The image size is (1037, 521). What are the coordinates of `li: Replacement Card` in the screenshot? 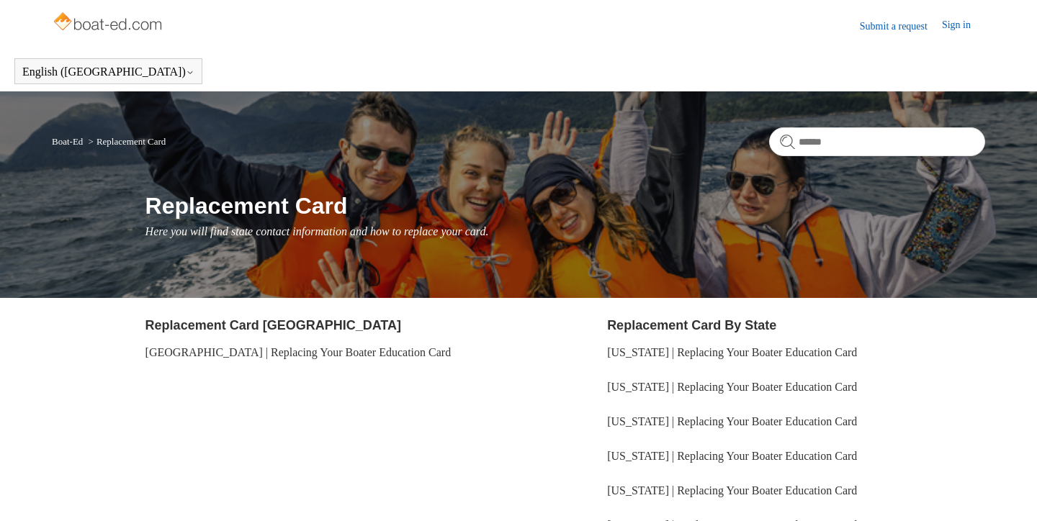 It's located at (126, 141).